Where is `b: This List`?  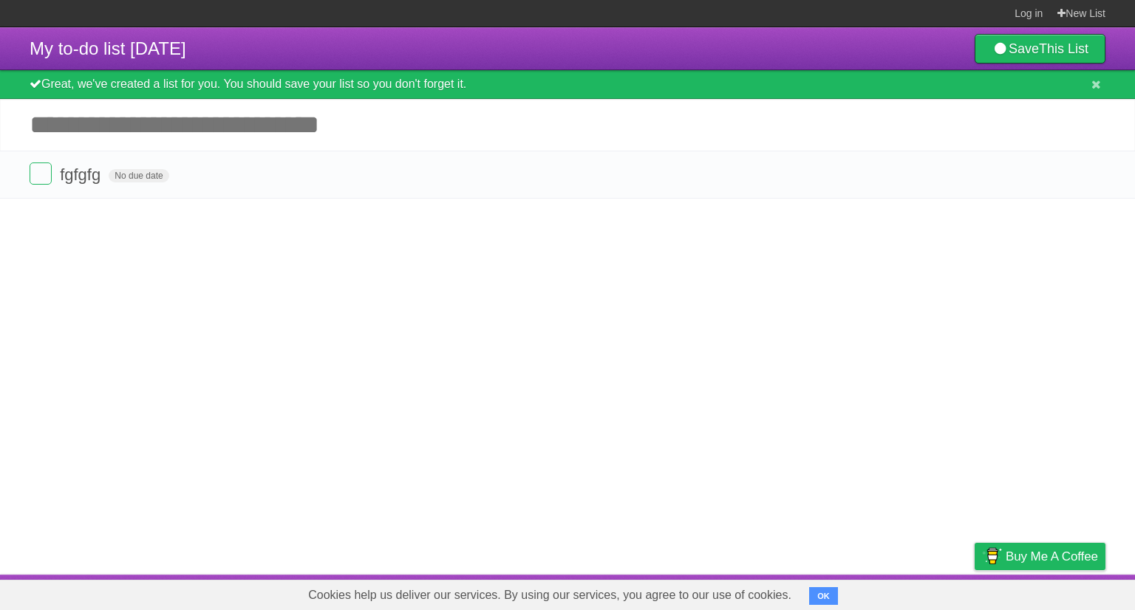 b: This List is located at coordinates (1063, 49).